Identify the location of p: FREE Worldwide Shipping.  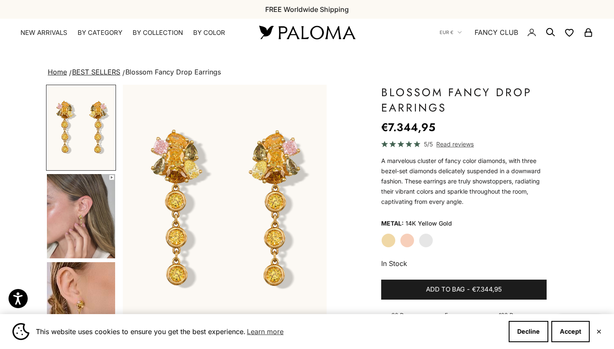
(307, 9).